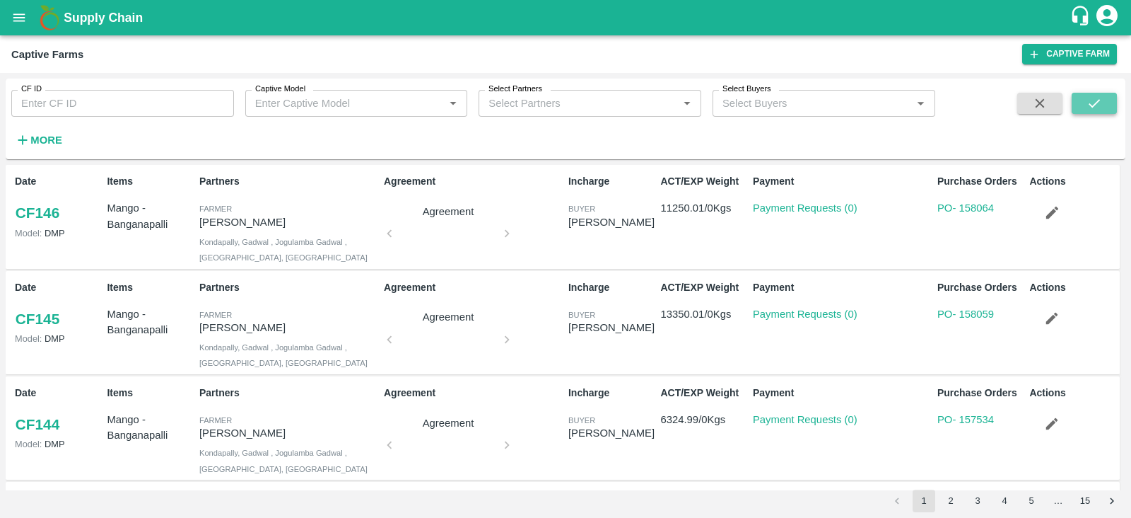  I want to click on button: page 1, so click(924, 501).